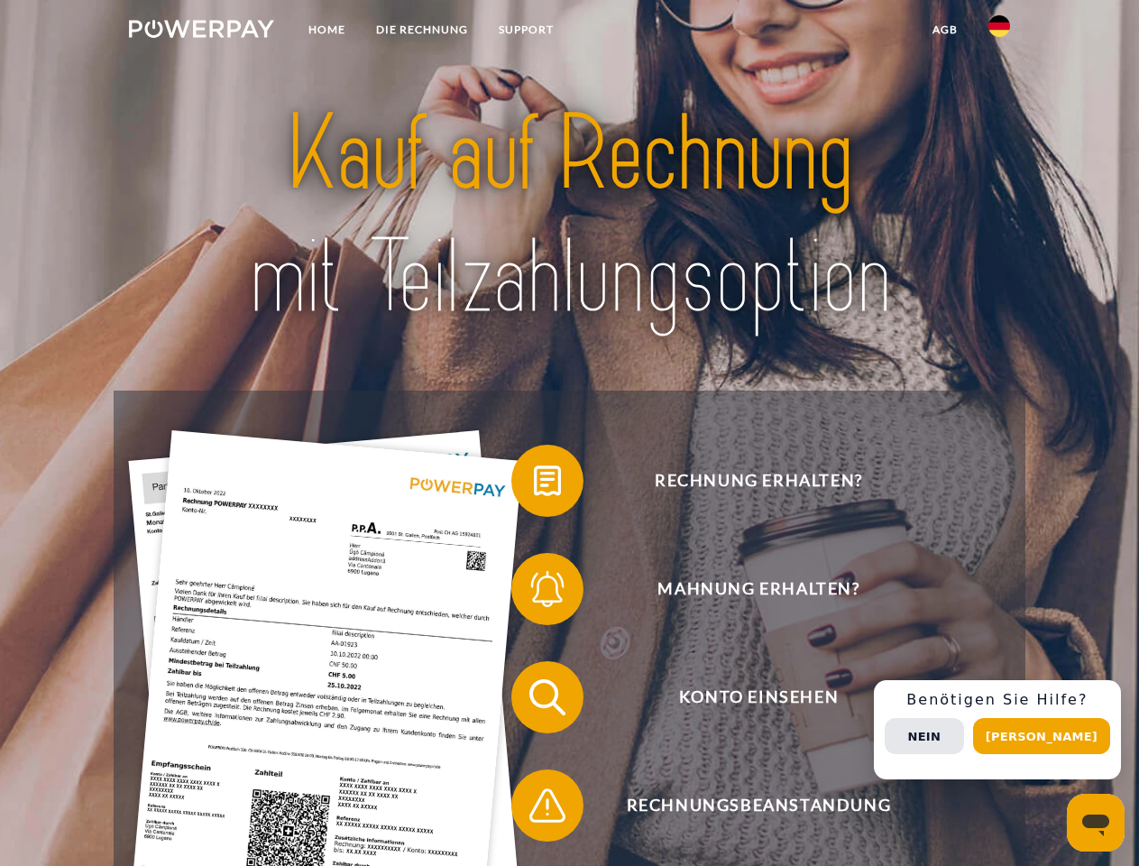 The width and height of the screenshot is (1139, 866). What do you see at coordinates (746, 805) in the screenshot?
I see `a: Rechnungsbeanstandung` at bounding box center [746, 805].